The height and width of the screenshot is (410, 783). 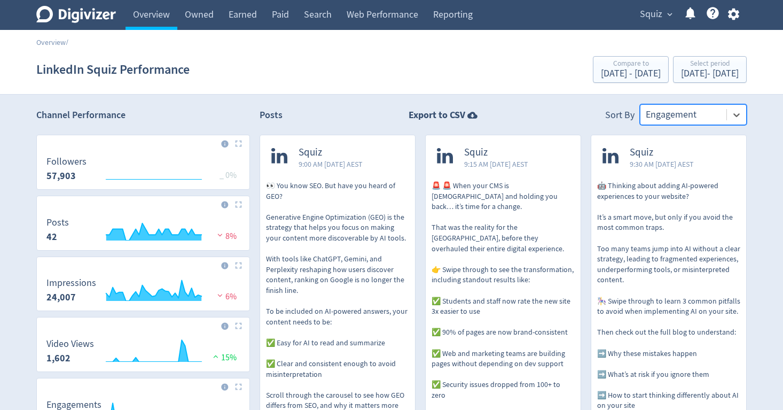 I want to click on svg: Followers 57,903, so click(x=143, y=170).